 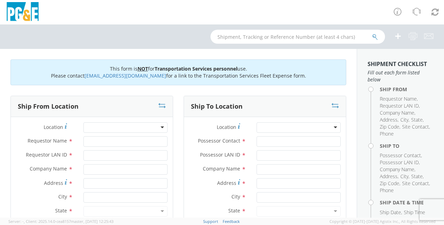 I want to click on span: Ship Time, so click(x=415, y=212).